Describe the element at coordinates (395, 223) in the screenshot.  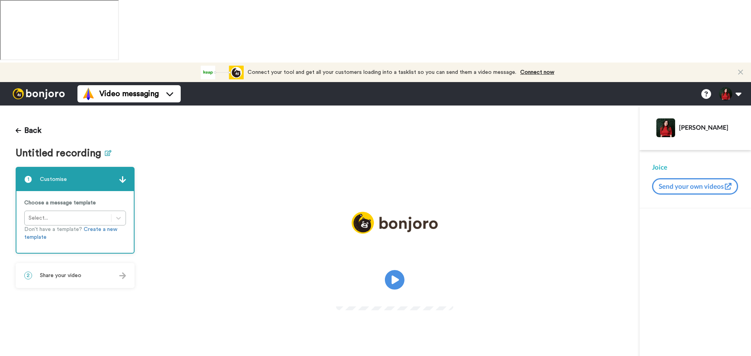
I see `img: logo_full.png` at that location.